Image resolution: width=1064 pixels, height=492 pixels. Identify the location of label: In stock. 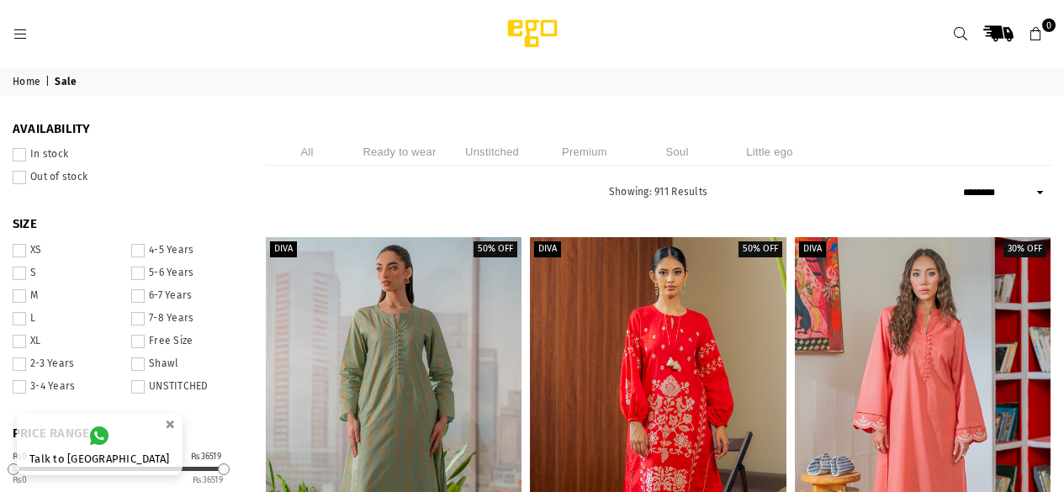
(126, 155).